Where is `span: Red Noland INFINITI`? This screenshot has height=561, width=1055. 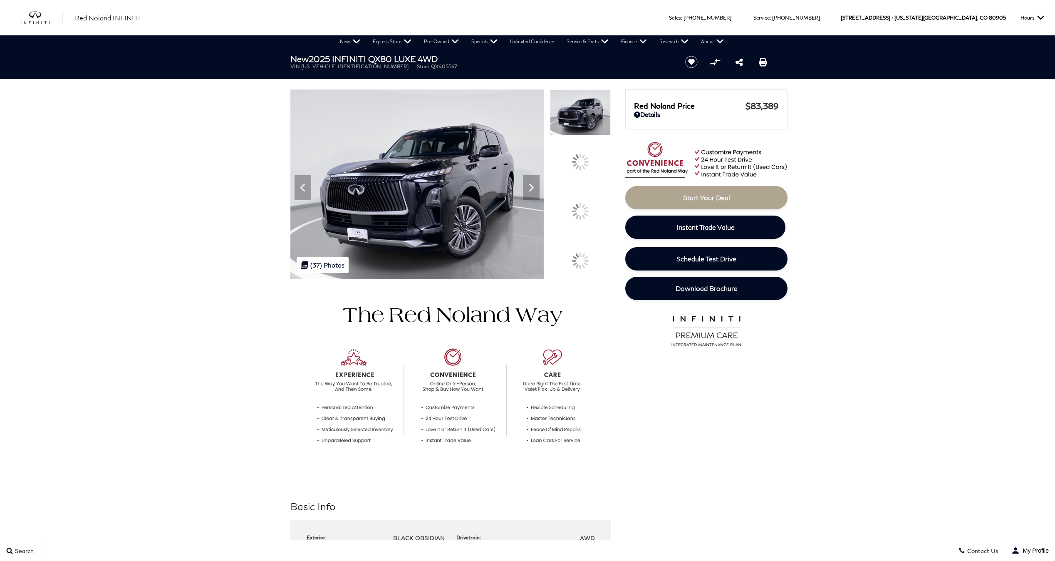 span: Red Noland INFINITI is located at coordinates (107, 17).